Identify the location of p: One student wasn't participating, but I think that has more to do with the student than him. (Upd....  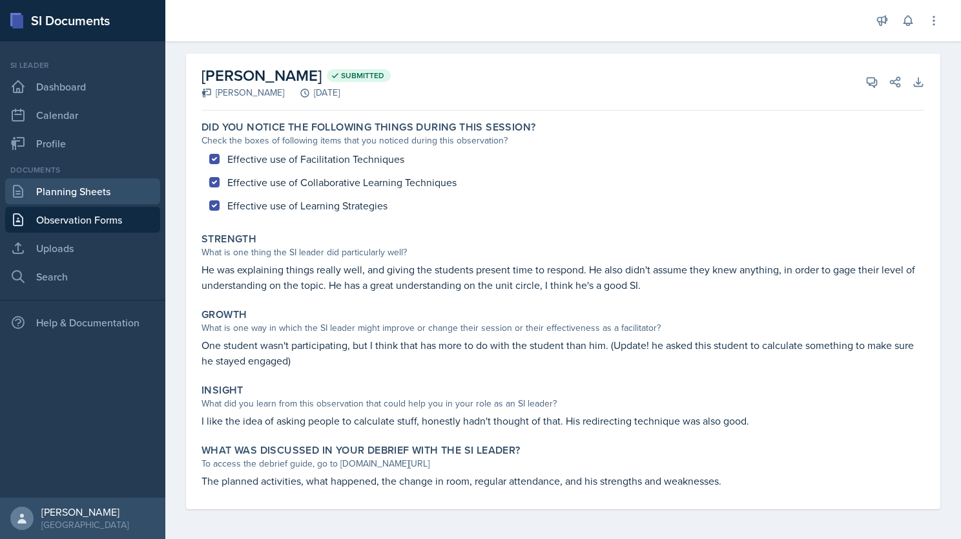
(563, 353).